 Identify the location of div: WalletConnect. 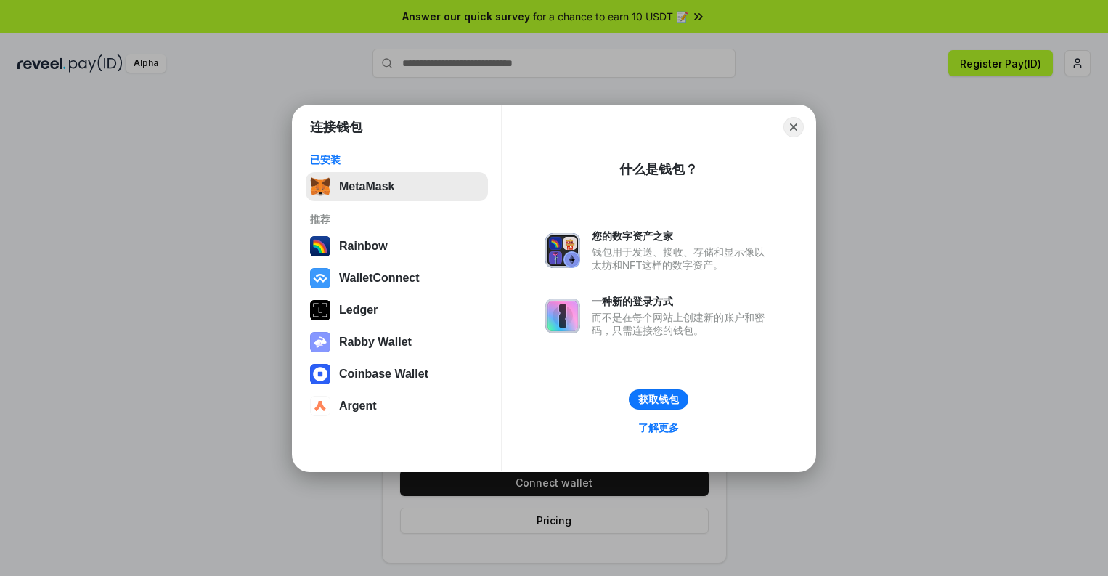
(379, 278).